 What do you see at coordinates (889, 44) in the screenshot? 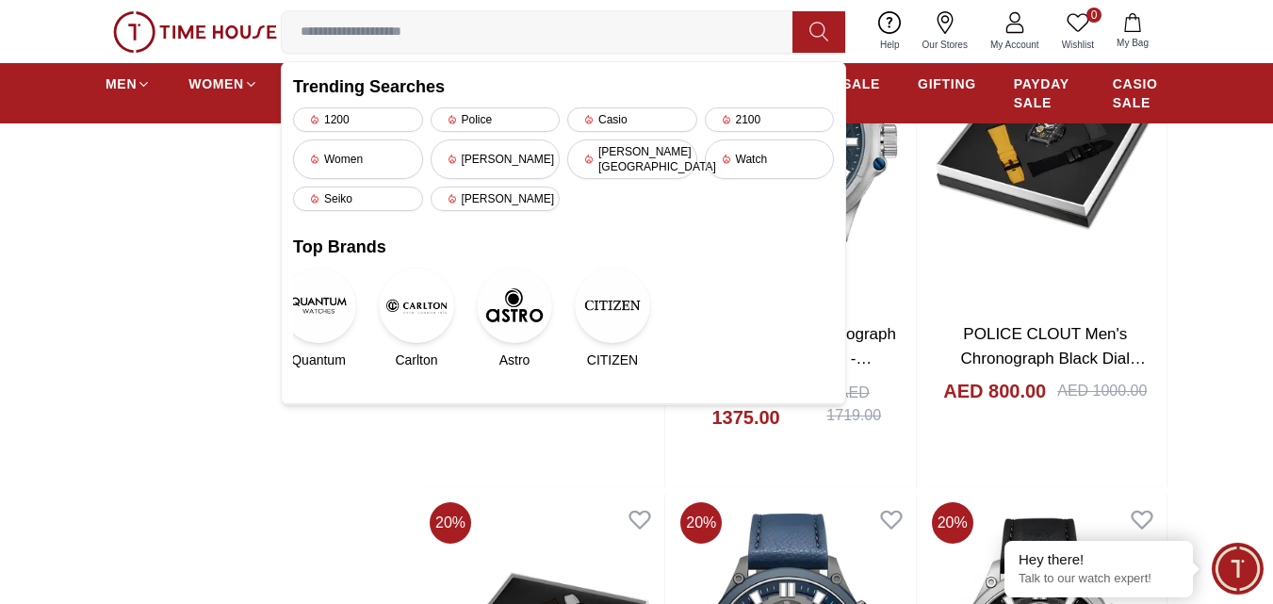
I see `span: Help` at bounding box center [889, 44].